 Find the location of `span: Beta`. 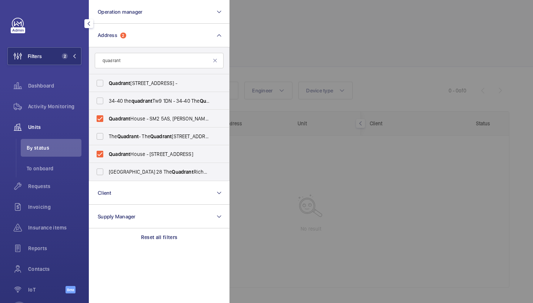

span: Beta is located at coordinates (70, 290).